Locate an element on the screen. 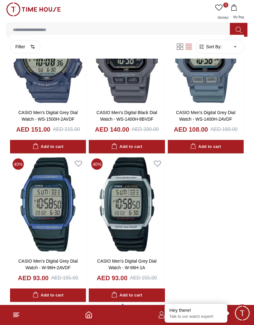  div: Hey there! is located at coordinates (196, 310).